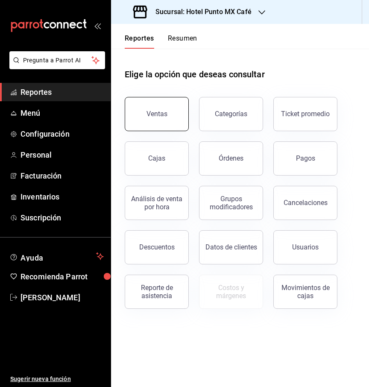 This screenshot has height=387, width=369. Describe the element at coordinates (305, 114) in the screenshot. I see `button: Ticket promedio` at that location.